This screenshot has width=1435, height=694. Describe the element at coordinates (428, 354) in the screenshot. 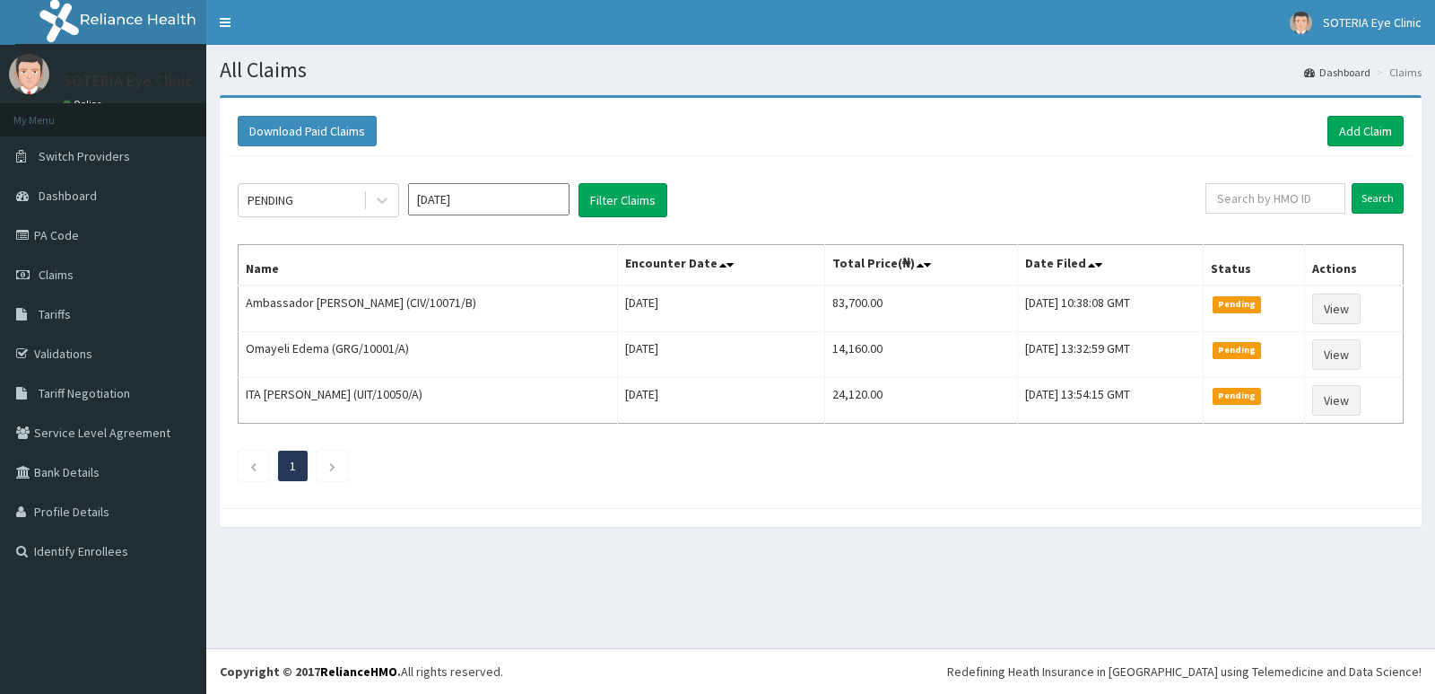

I see `td: Omayeli Edema (GRG/10001/A)` at that location.